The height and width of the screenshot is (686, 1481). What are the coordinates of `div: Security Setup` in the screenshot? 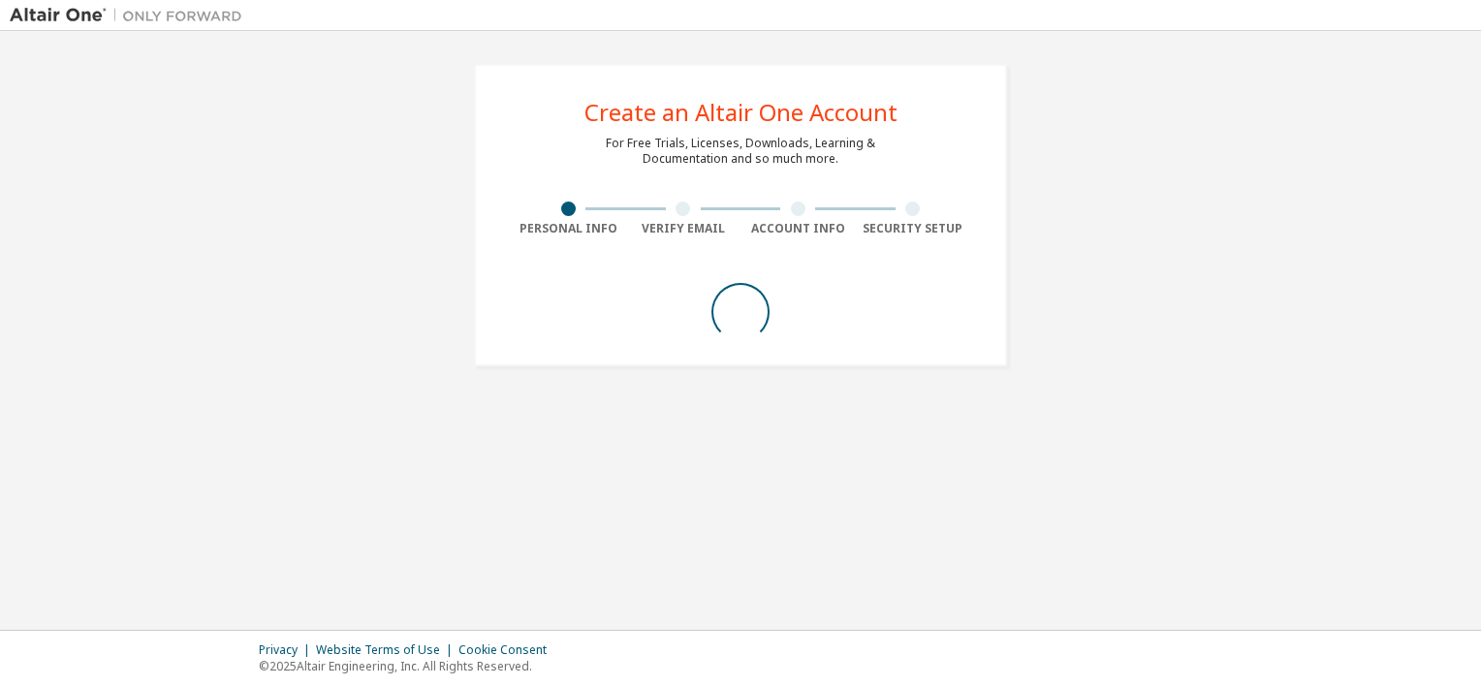 It's located at (913, 229).